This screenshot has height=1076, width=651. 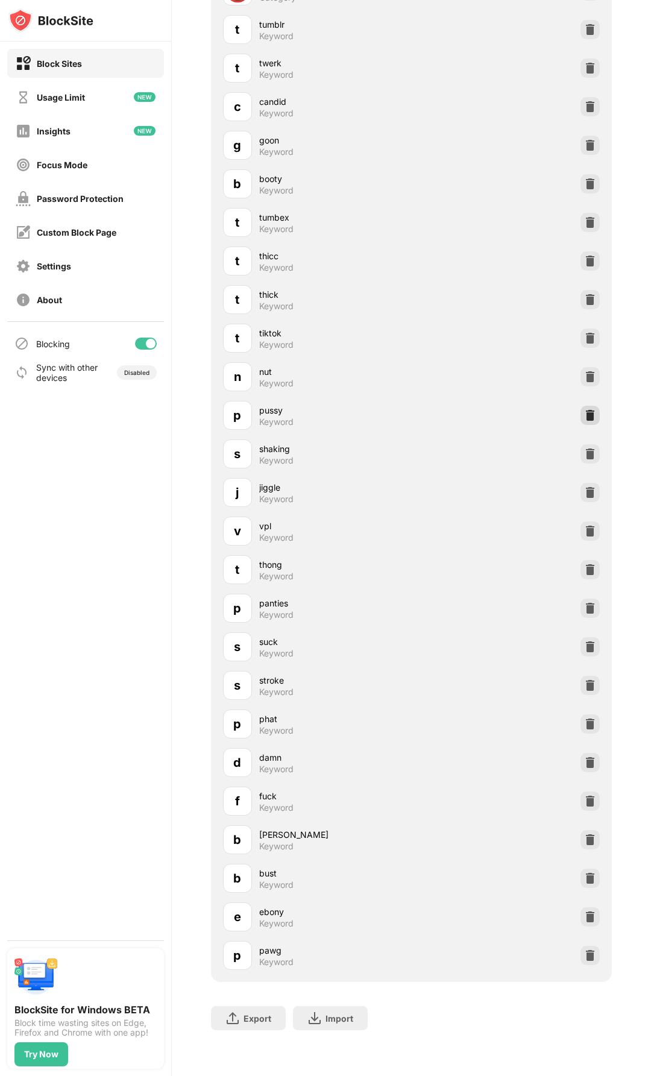 What do you see at coordinates (23, 131) in the screenshot?
I see `img: insights-off.svg` at bounding box center [23, 131].